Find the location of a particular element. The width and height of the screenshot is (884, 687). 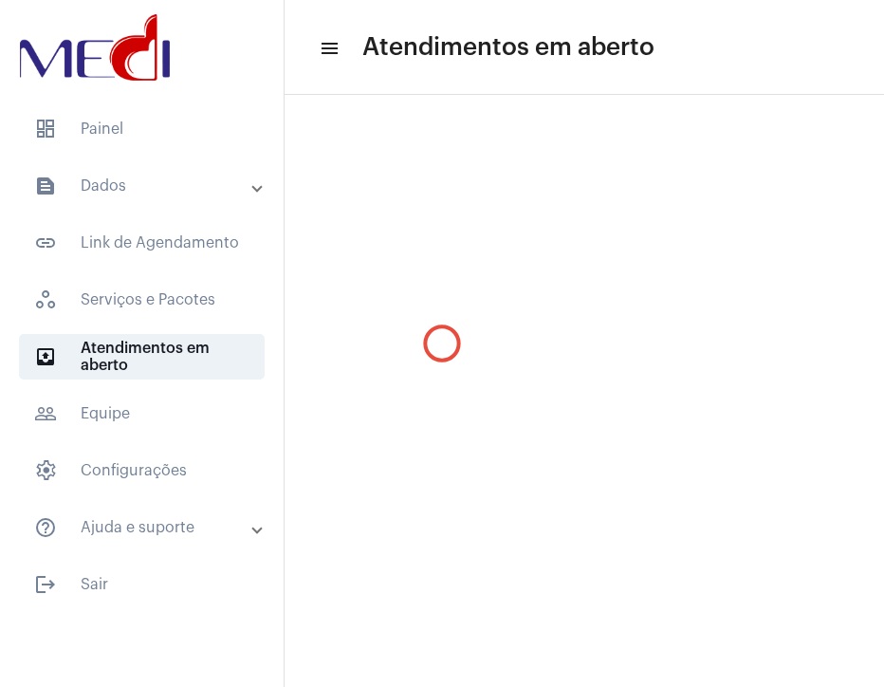

mat-panel-title: Ajuda e suporte is located at coordinates (143, 528).